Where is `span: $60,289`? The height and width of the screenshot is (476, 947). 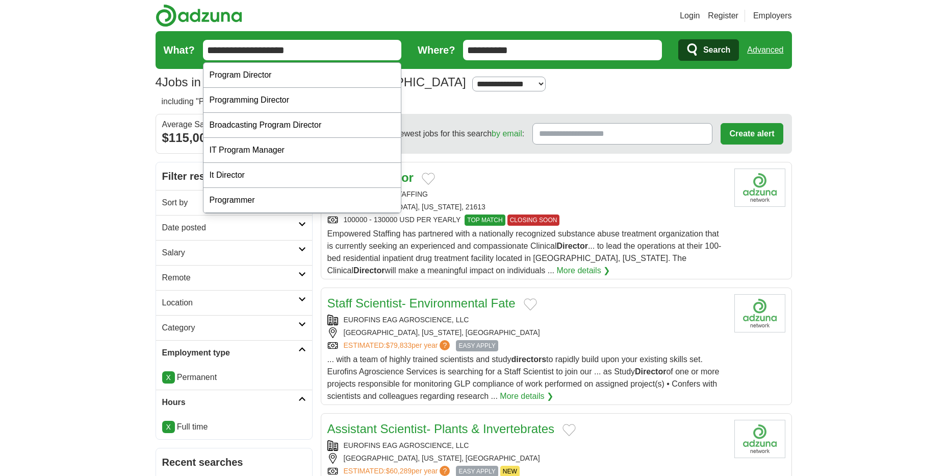 span: $60,289 is located at coordinates (398, 470).